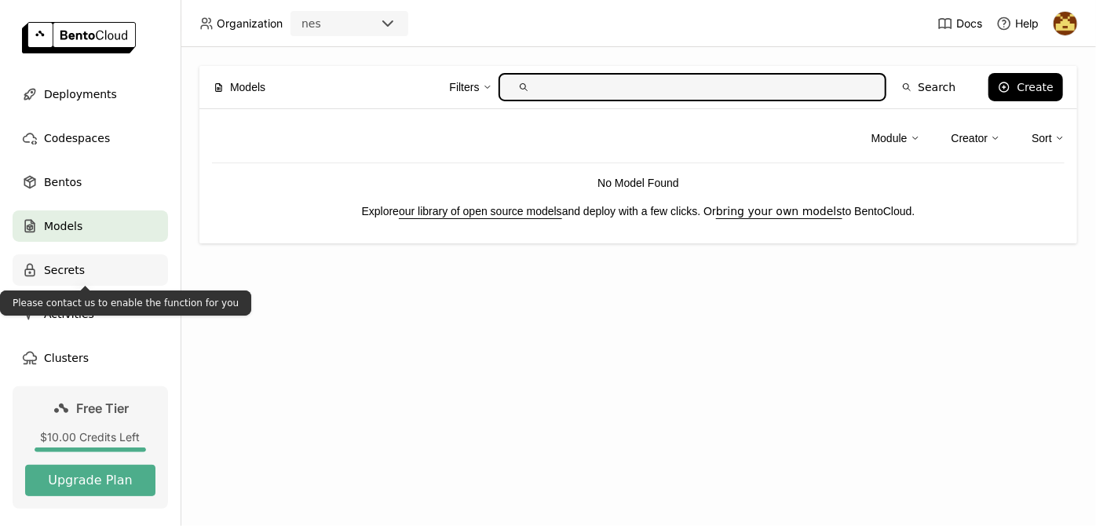 Image resolution: width=1096 pixels, height=526 pixels. What do you see at coordinates (929, 87) in the screenshot?
I see `button: Search` at bounding box center [929, 87].